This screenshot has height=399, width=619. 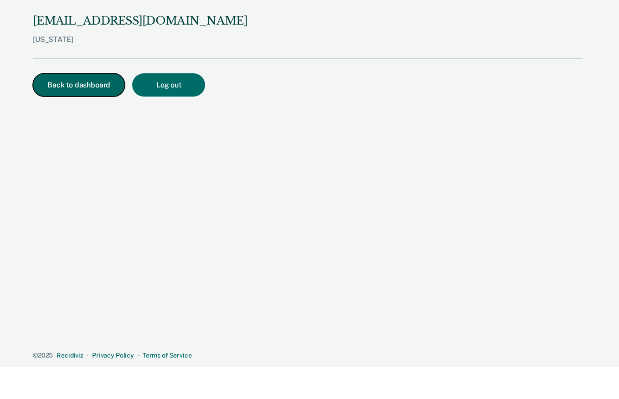 What do you see at coordinates (70, 356) in the screenshot?
I see `a: Recidiviz` at bounding box center [70, 356].